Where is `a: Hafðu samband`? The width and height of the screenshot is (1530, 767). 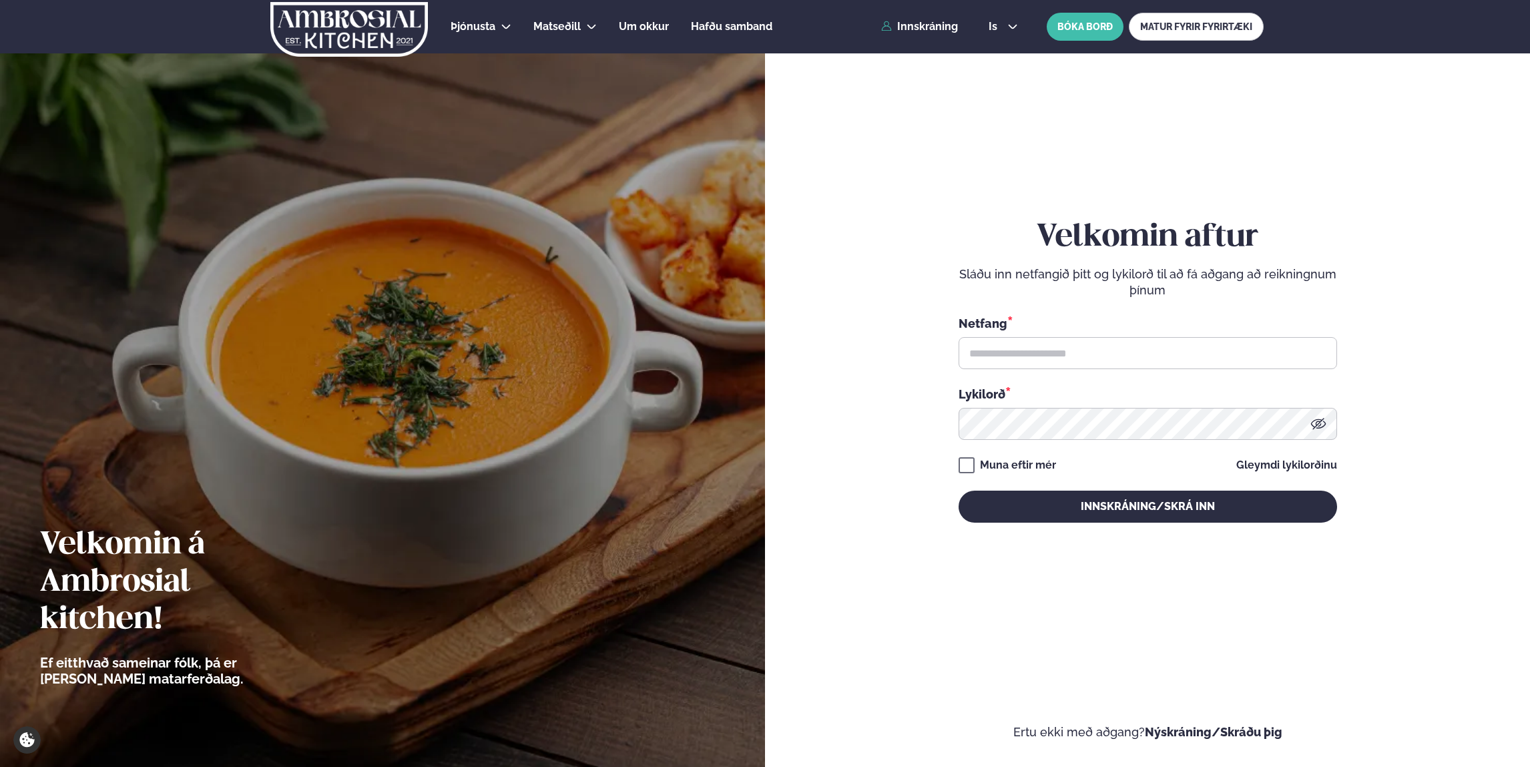 a: Hafðu samband is located at coordinates (732, 27).